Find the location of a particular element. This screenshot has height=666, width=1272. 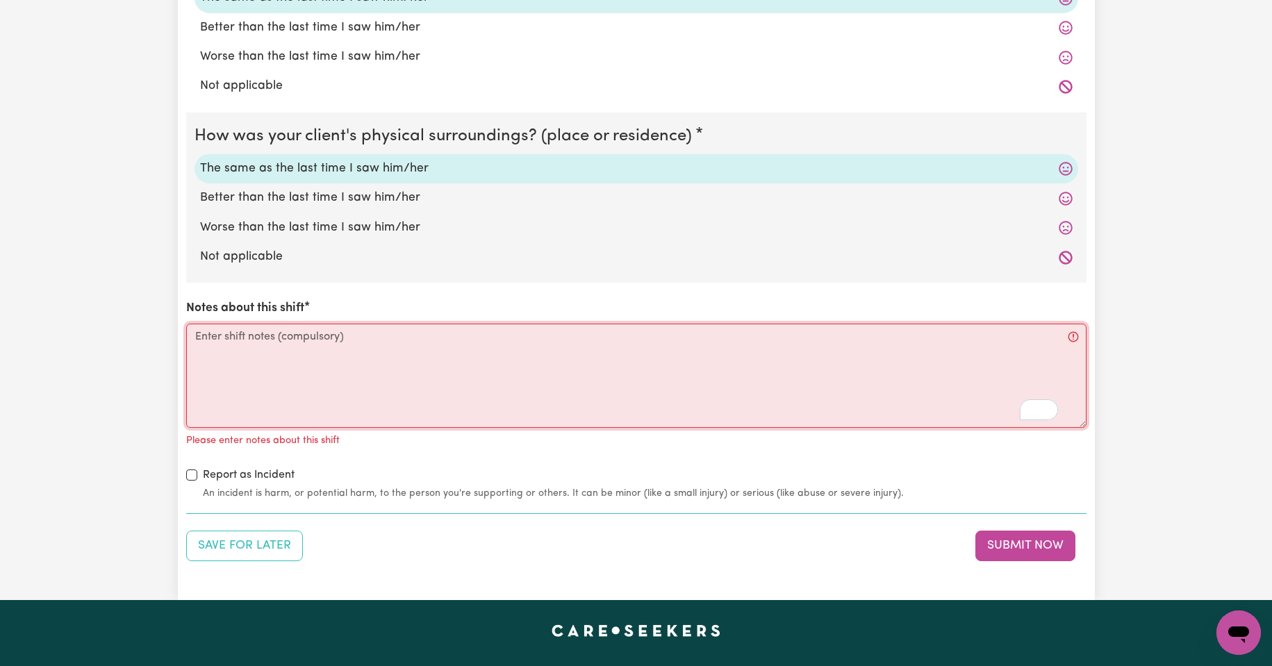

button: Save your job report is located at coordinates (245, 546).